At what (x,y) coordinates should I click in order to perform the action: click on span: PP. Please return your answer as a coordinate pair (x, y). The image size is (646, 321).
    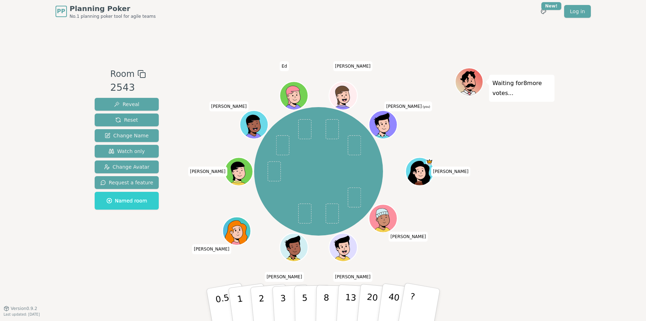
    Looking at the image, I should click on (61, 11).